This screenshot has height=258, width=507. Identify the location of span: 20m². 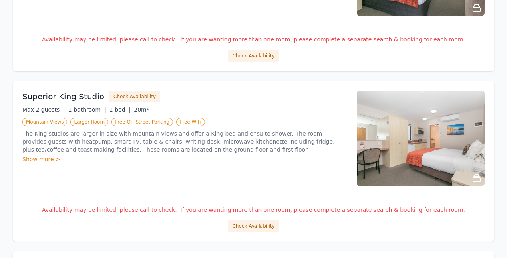
(141, 110).